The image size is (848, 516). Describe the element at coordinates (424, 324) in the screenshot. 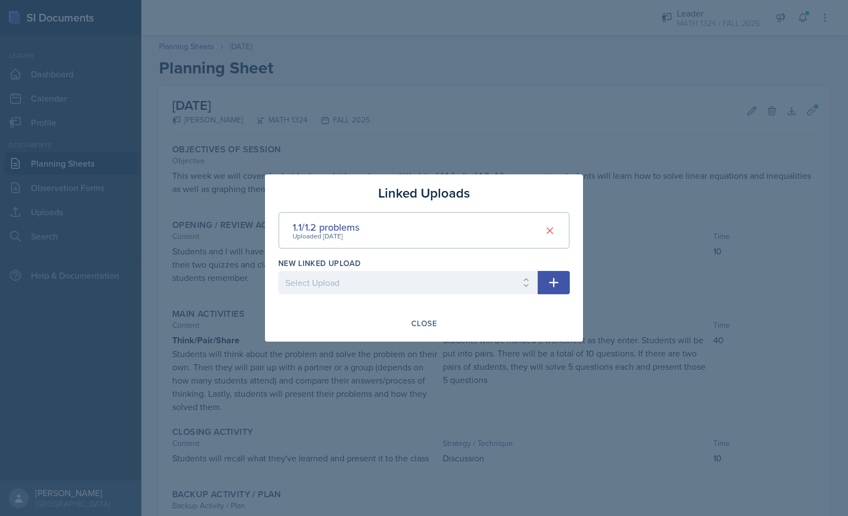

I see `div: Close` at that location.